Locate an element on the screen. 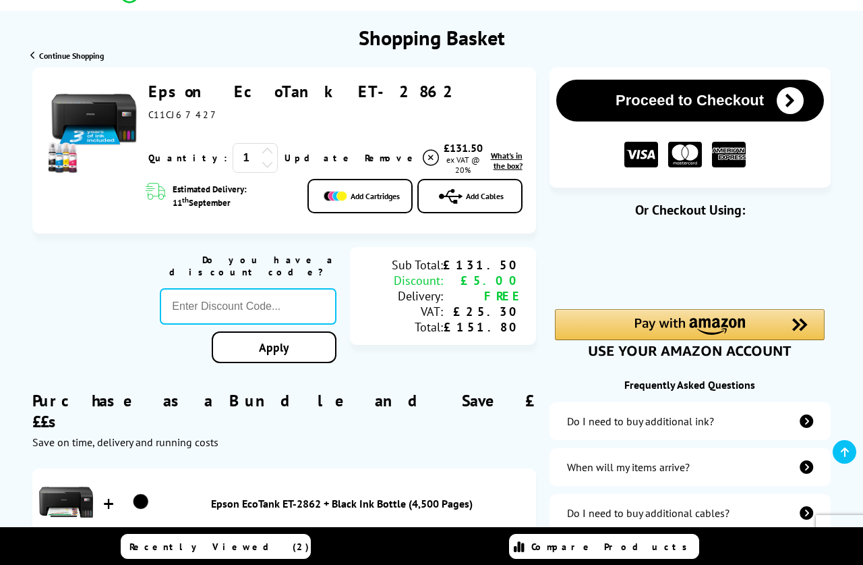 The height and width of the screenshot is (565, 863). span: Recently Viewed (2) is located at coordinates (219, 546).